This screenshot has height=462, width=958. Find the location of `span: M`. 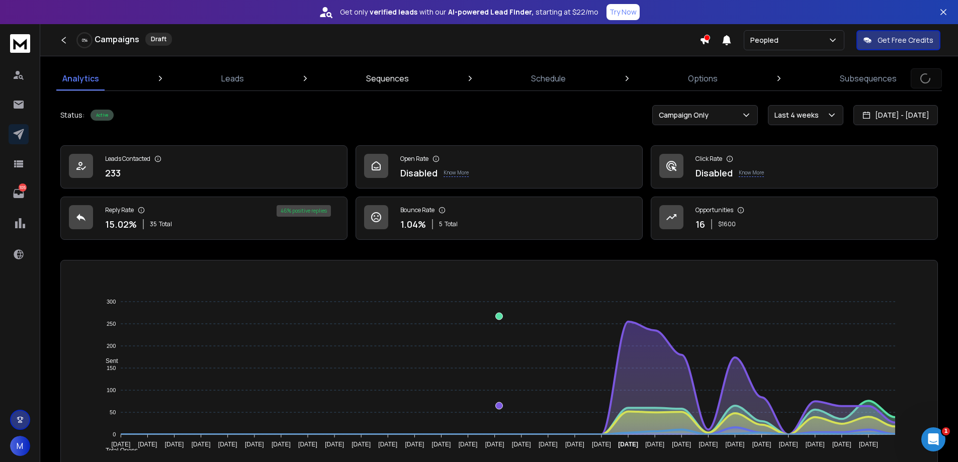

span: M is located at coordinates (20, 446).